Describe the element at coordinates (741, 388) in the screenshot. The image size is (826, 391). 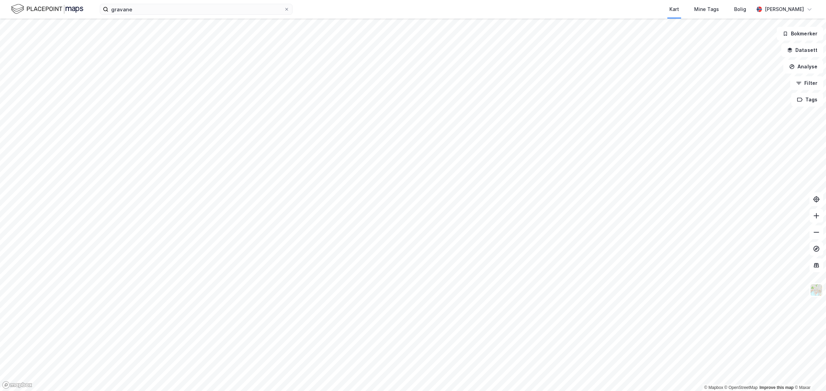
I see `a: OpenStreetMap` at that location.